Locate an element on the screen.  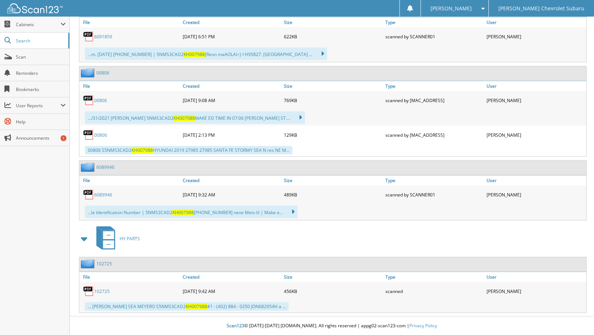
span: Announcements is located at coordinates (41, 138).